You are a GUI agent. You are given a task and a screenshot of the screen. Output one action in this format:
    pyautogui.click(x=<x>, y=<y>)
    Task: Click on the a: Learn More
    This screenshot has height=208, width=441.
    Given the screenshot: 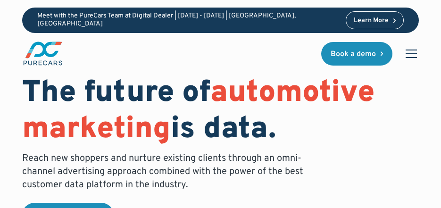 What is the action you would take?
    pyautogui.click(x=375, y=20)
    